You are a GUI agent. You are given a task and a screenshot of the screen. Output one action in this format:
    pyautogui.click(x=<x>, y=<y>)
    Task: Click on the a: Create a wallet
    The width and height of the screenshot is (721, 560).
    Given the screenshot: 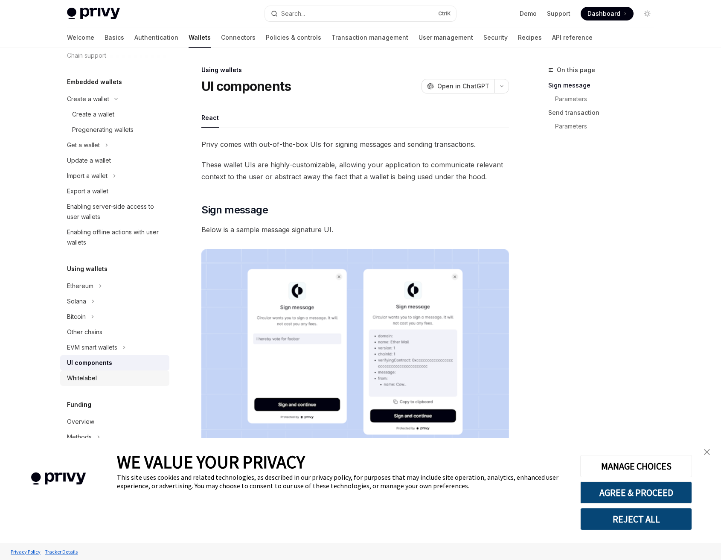 What is the action you would take?
    pyautogui.click(x=115, y=114)
    